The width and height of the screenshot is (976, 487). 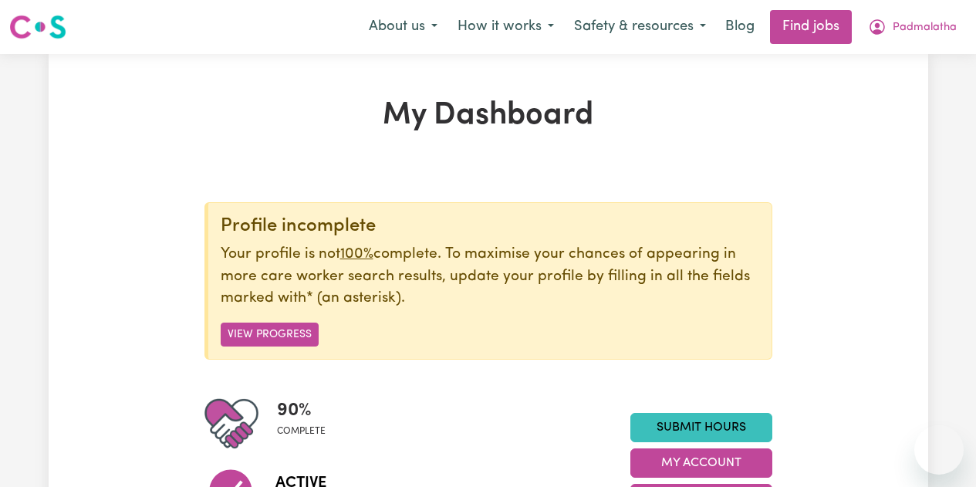 I want to click on img: Careseekers logo, so click(x=38, y=27).